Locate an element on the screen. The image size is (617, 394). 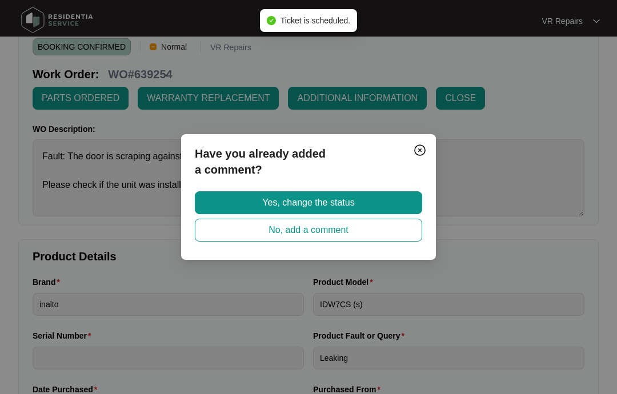
button: Yes, change the status is located at coordinates (309, 203).